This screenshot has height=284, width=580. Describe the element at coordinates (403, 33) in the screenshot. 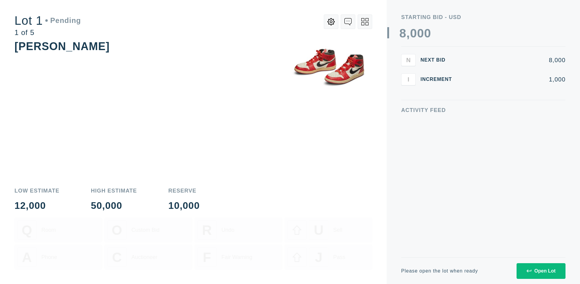

I see `div: 8` at that location.